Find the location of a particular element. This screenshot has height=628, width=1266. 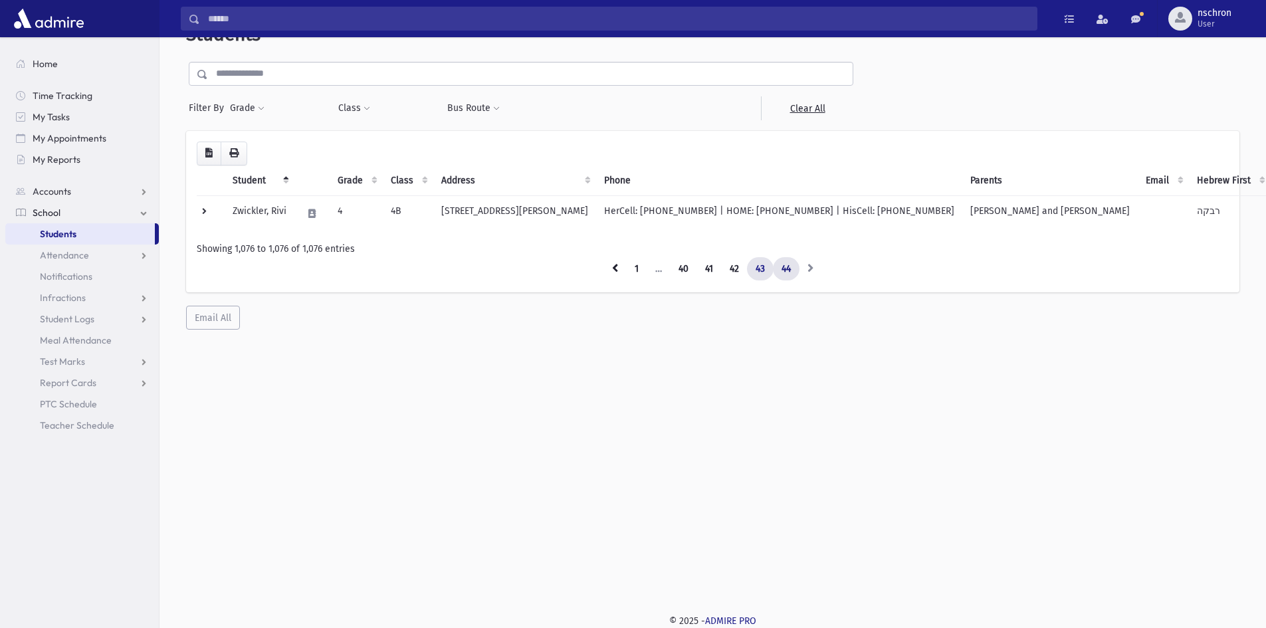

span: Infractions is located at coordinates (62, 298).